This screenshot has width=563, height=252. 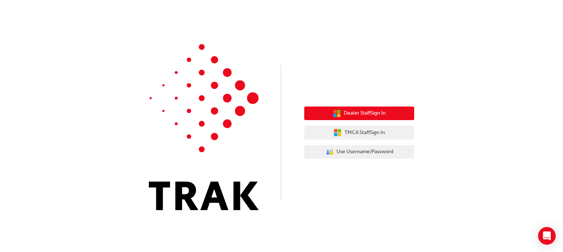 What do you see at coordinates (365, 113) in the screenshot?
I see `span: Dealer Staff Sign In` at bounding box center [365, 113].